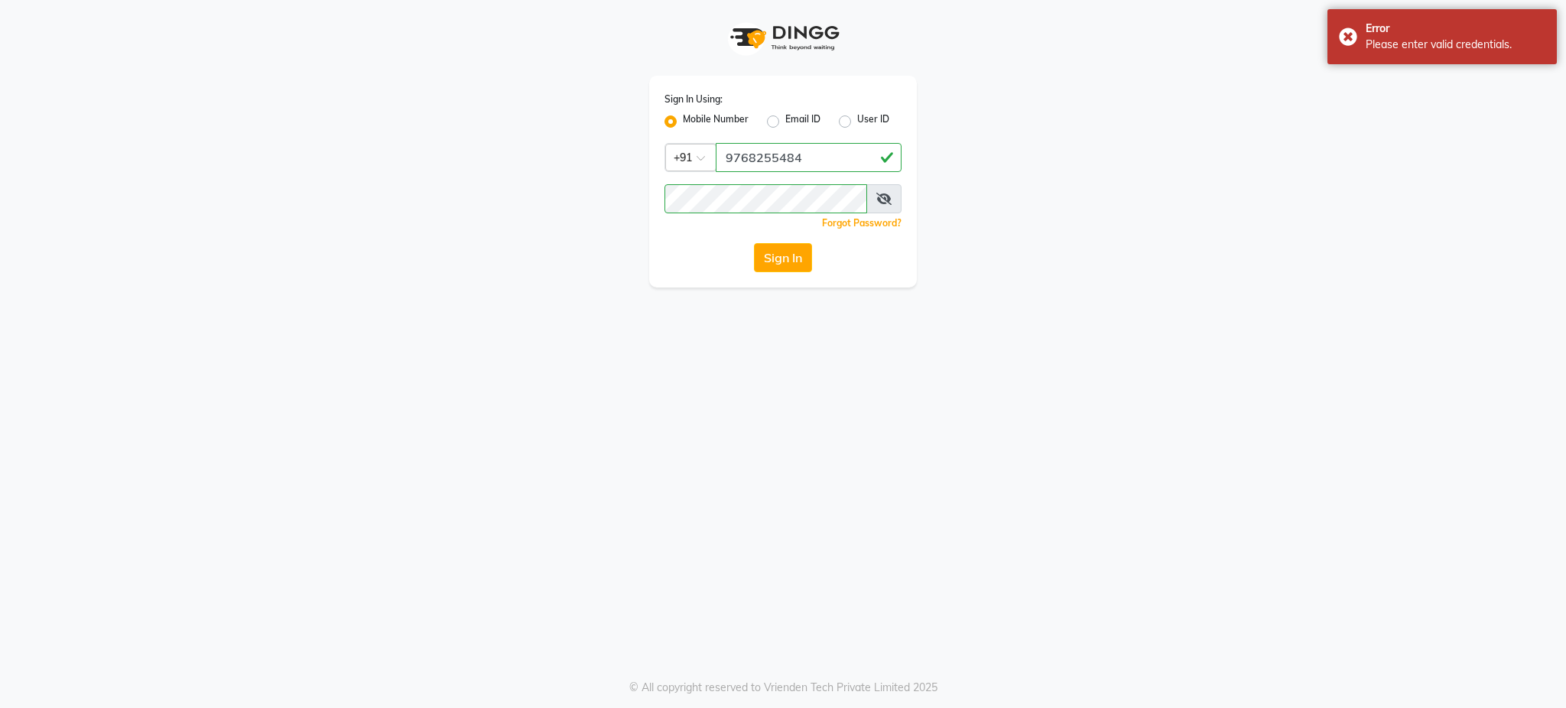  What do you see at coordinates (783, 258) in the screenshot?
I see `button: Sign In` at bounding box center [783, 258].